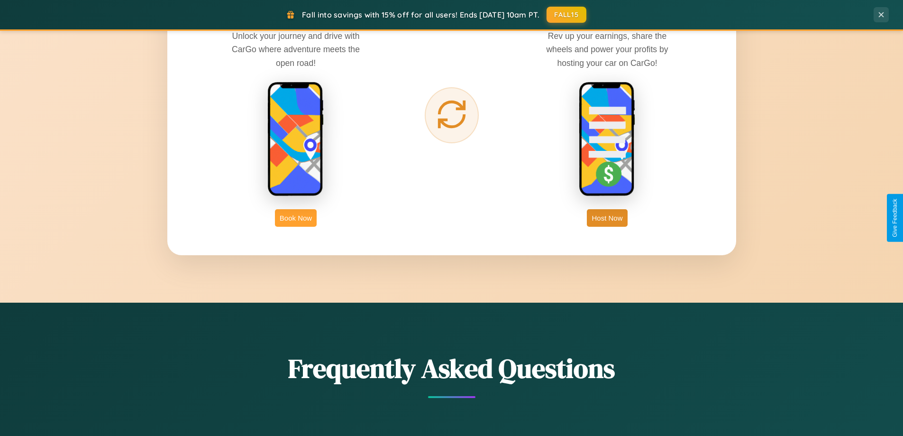 The width and height of the screenshot is (903, 436). I want to click on img: host phone, so click(607, 139).